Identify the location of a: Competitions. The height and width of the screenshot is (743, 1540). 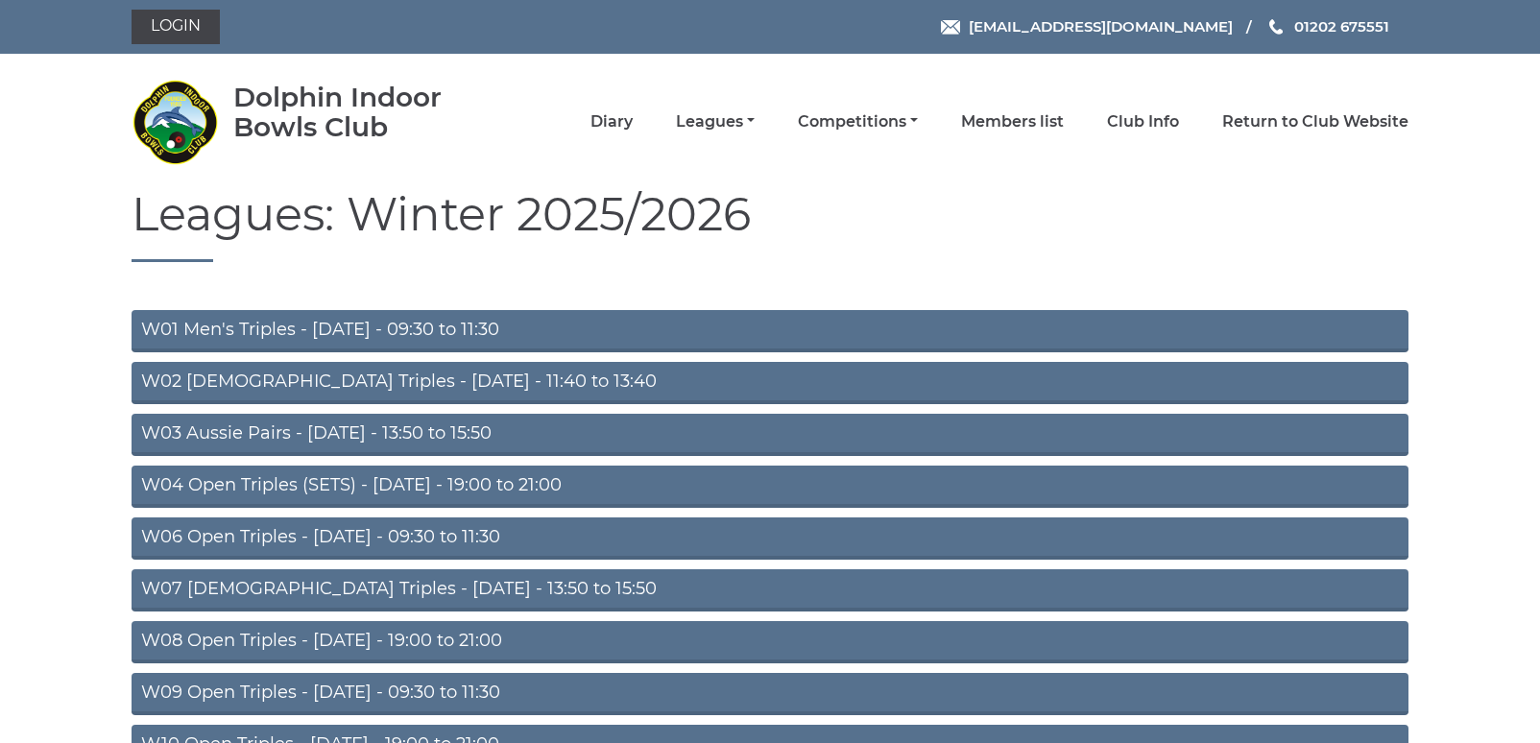
(858, 122).